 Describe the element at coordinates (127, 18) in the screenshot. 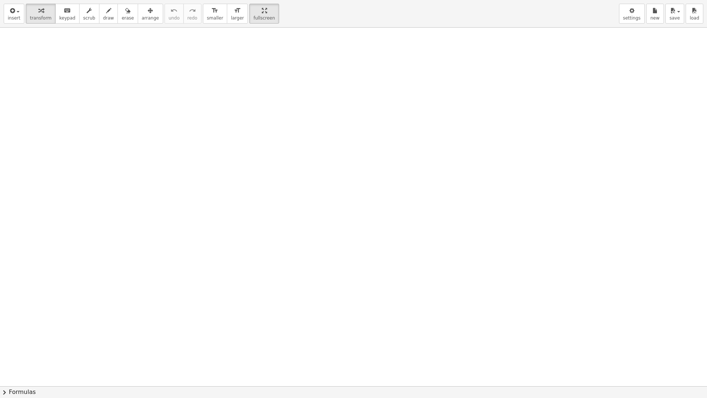

I see `span: erase` at that location.